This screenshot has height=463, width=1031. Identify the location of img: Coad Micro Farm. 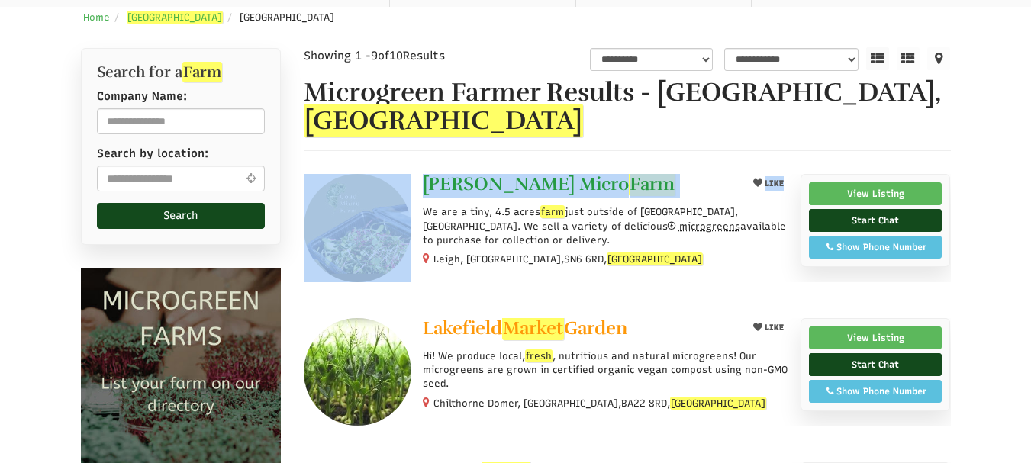
(357, 227).